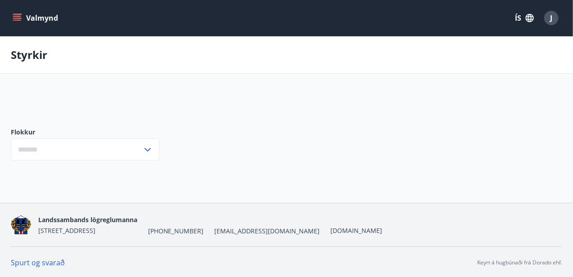 This screenshot has width=573, height=277. I want to click on a: Spurt og svarað, so click(38, 263).